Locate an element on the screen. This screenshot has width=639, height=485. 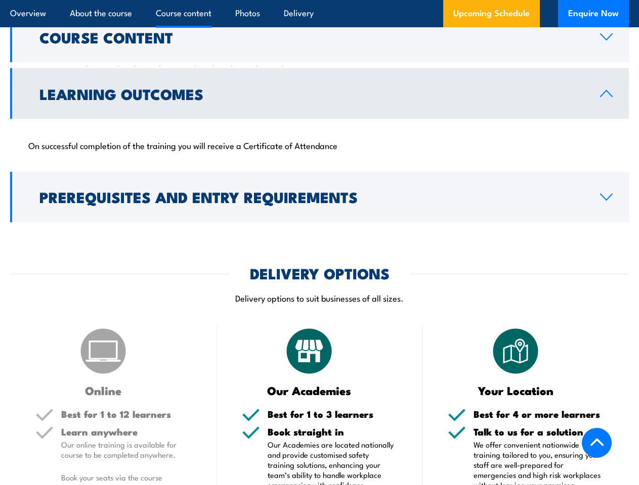
li: Interpreting the OHS legislative framework and it relationship to the HSR is located at coordinates (319, 68).